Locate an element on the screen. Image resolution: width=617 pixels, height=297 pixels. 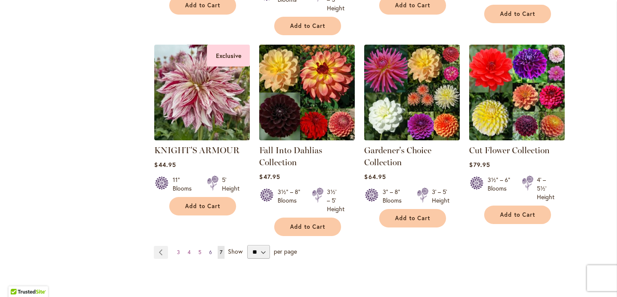
div: 3' – 5' Height is located at coordinates (440, 196).